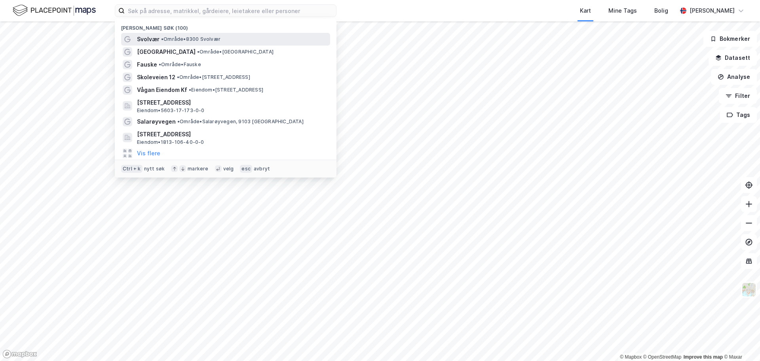 The height and width of the screenshot is (361, 760). I want to click on a: Mapbox homepage, so click(20, 354).